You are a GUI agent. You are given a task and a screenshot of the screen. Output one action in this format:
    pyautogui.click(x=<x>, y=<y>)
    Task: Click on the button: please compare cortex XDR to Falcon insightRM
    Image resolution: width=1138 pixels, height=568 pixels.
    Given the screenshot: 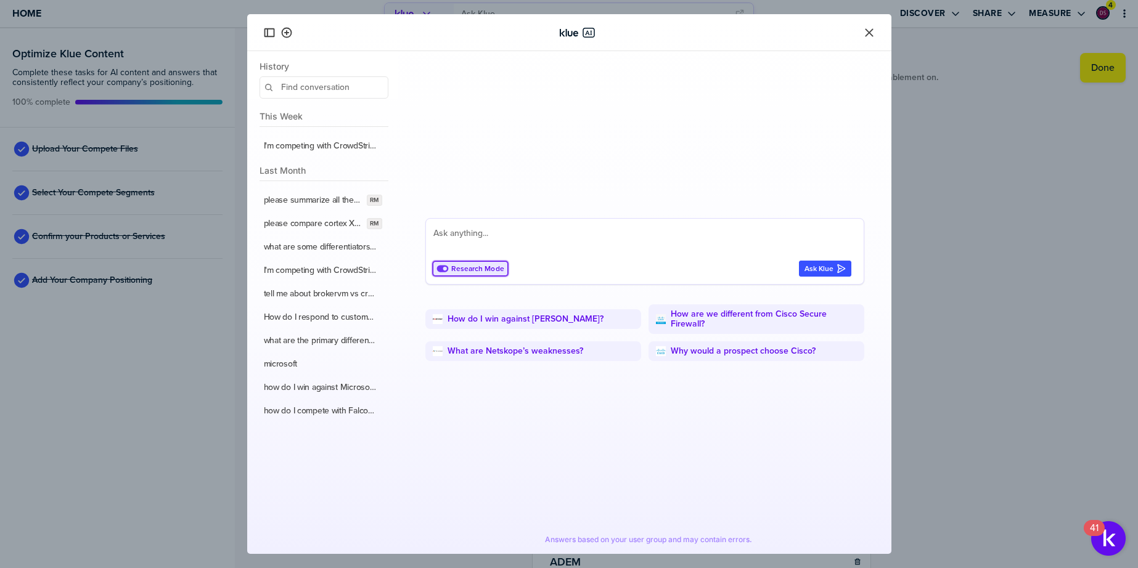 What is the action you would take?
    pyautogui.click(x=323, y=224)
    